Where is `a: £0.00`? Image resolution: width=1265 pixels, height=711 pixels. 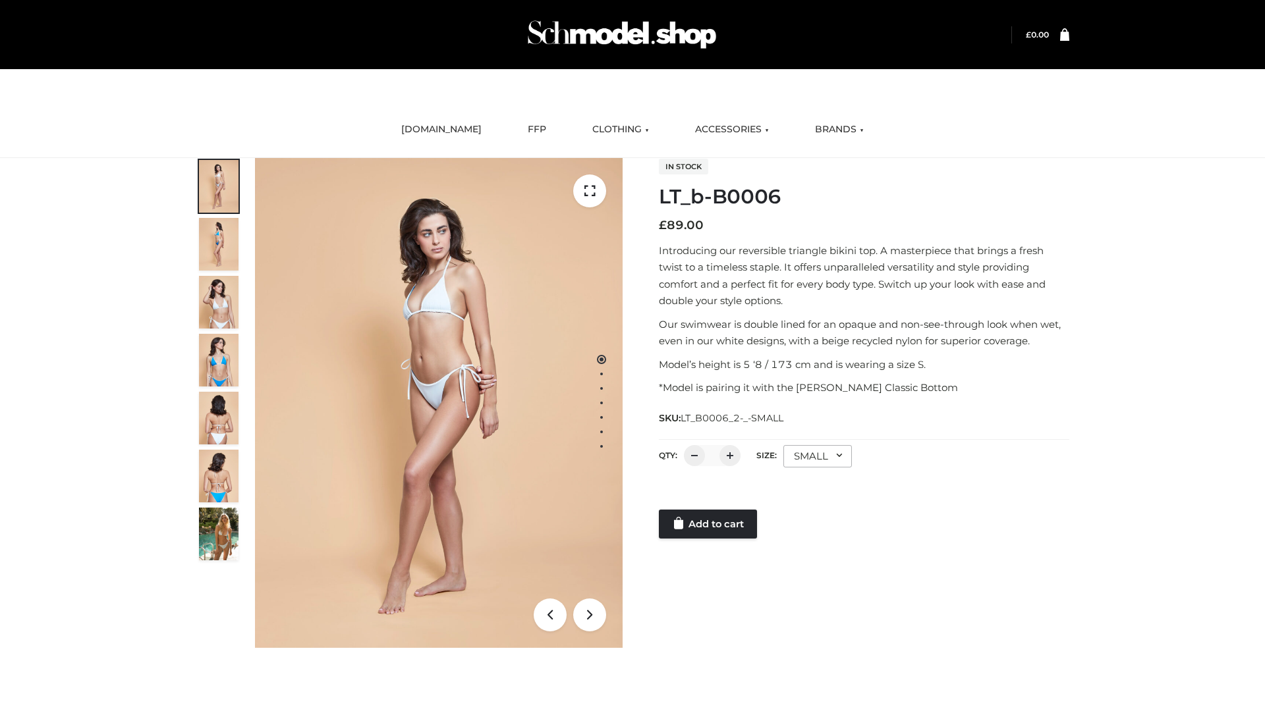
a: £0.00 is located at coordinates (1037, 34).